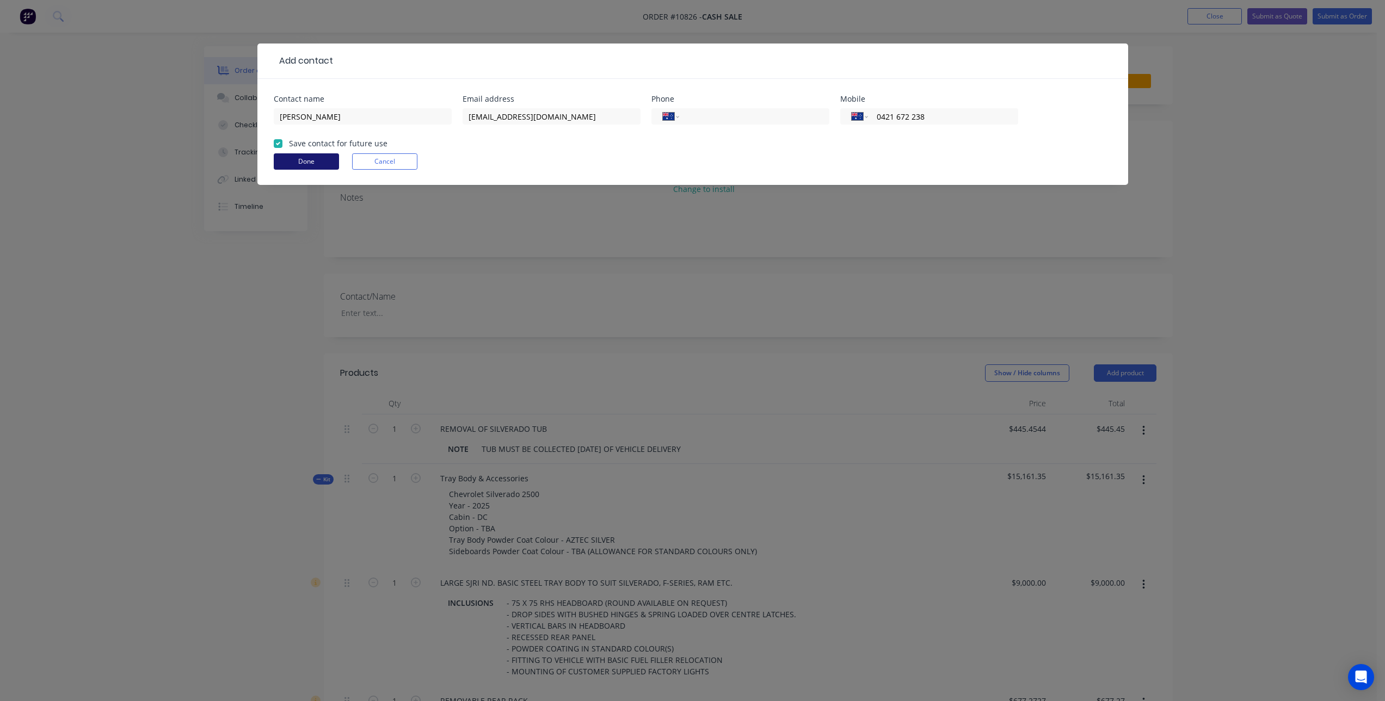 The height and width of the screenshot is (701, 1385). What do you see at coordinates (551, 99) in the screenshot?
I see `div: Email address` at bounding box center [551, 99].